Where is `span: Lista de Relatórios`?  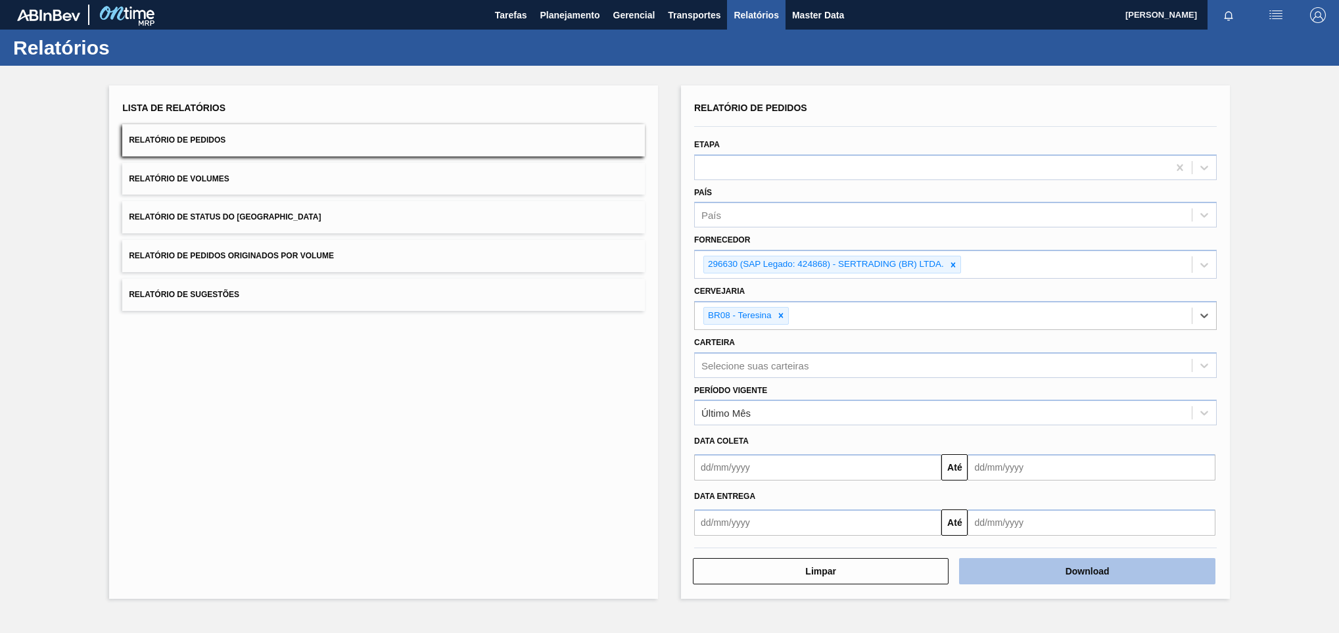
span: Lista de Relatórios is located at coordinates (174, 108).